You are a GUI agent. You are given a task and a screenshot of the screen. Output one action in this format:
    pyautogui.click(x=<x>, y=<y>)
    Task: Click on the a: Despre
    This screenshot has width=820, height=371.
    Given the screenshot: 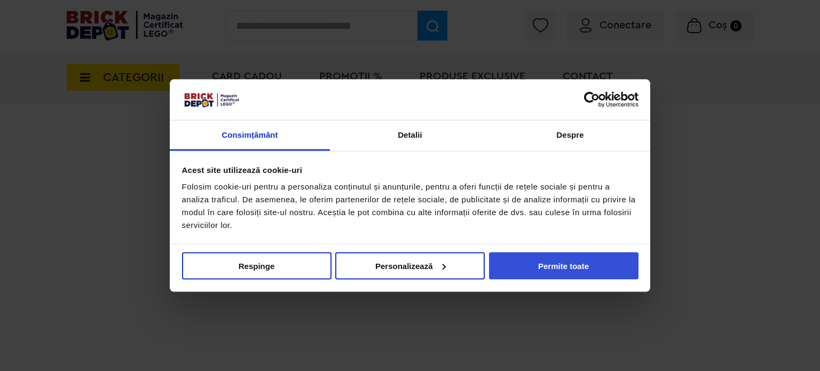 What is the action you would take?
    pyautogui.click(x=570, y=136)
    